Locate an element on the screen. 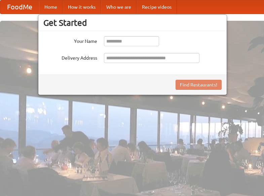 The width and height of the screenshot is (264, 196). label: Delivery Address is located at coordinates (70, 57).